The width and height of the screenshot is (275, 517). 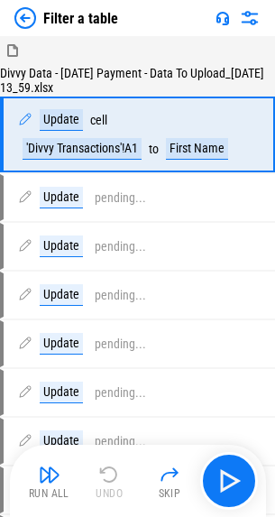 What do you see at coordinates (197, 149) in the screenshot?
I see `div: First Name` at bounding box center [197, 149].